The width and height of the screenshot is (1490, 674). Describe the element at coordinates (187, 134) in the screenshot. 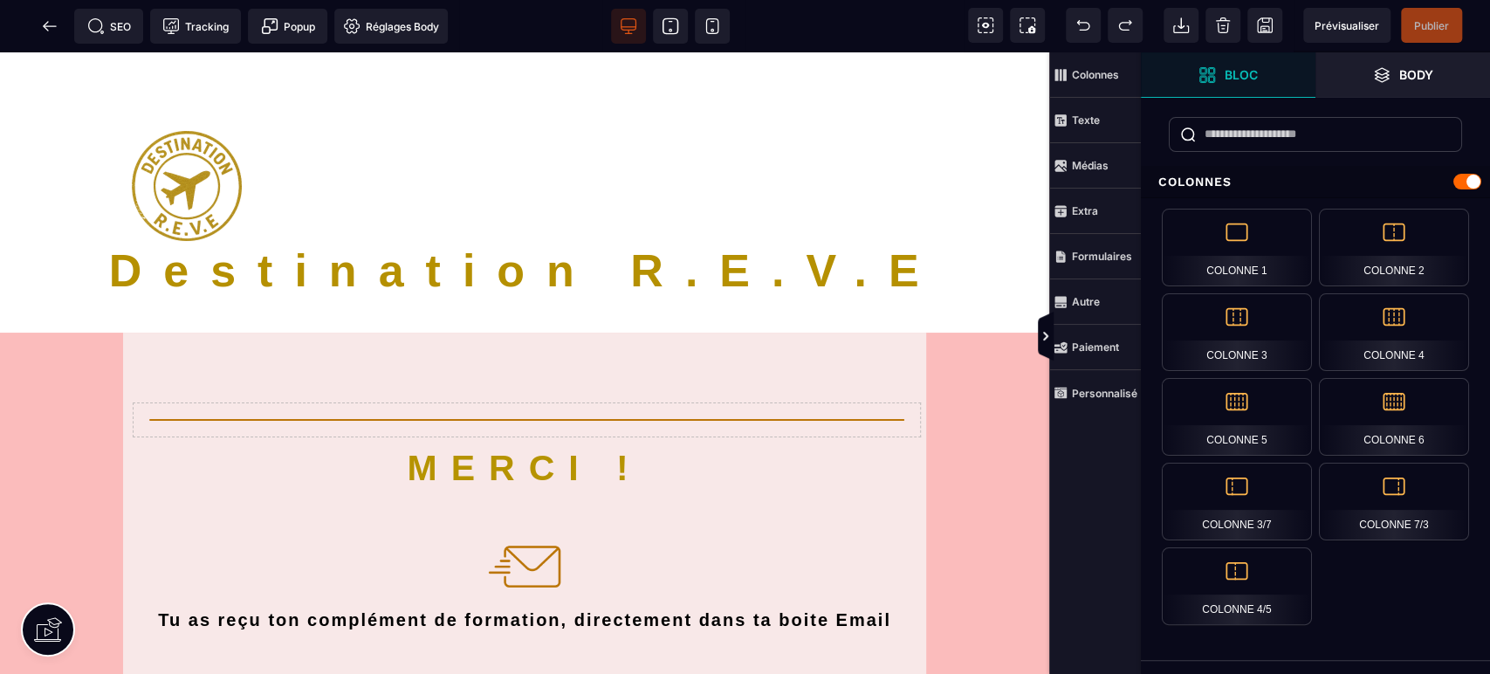

I see `img: 6bc32b15c6a1abf2dae384077174aadc_LOGOT15p.png` at that location.